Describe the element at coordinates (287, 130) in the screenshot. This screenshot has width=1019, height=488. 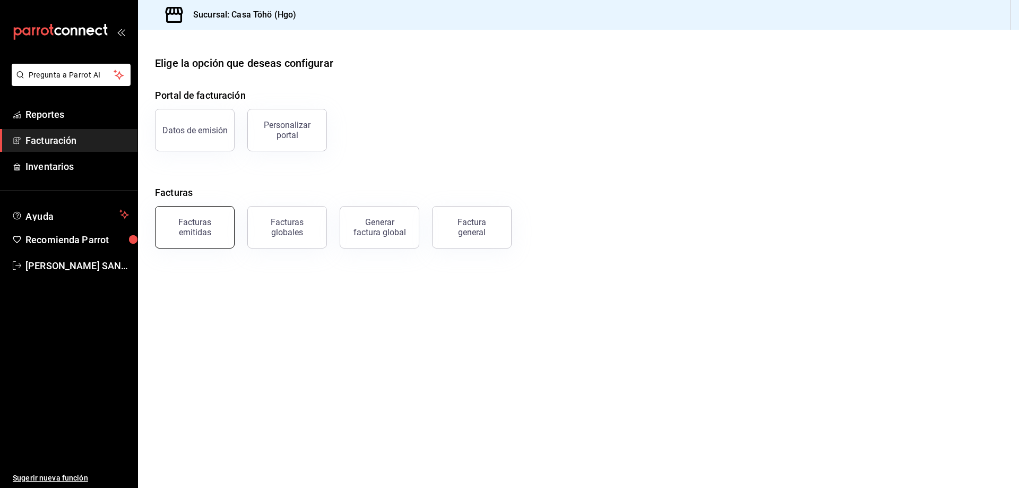
I see `div: Personalizar portal` at that location.